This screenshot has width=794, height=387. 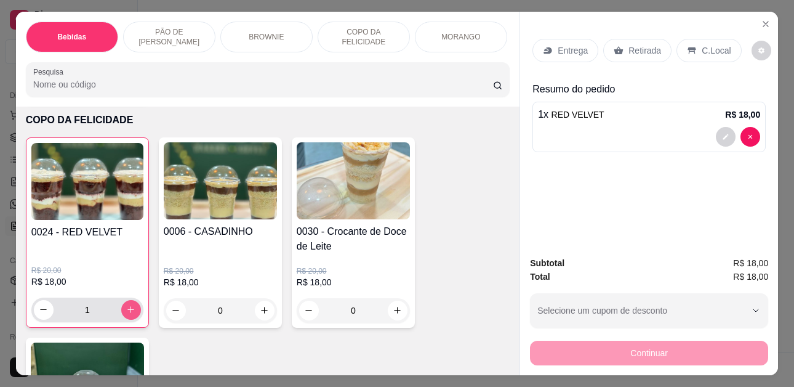 What do you see at coordinates (266, 37) in the screenshot?
I see `p: BROWNIE` at bounding box center [266, 37].